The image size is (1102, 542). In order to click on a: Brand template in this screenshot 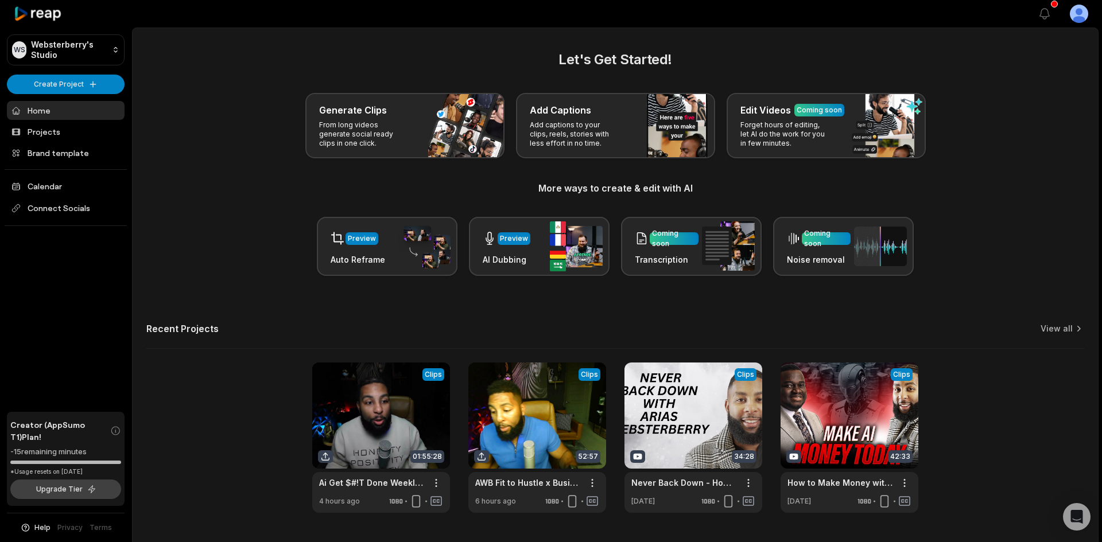, I will do `click(65, 153)`.